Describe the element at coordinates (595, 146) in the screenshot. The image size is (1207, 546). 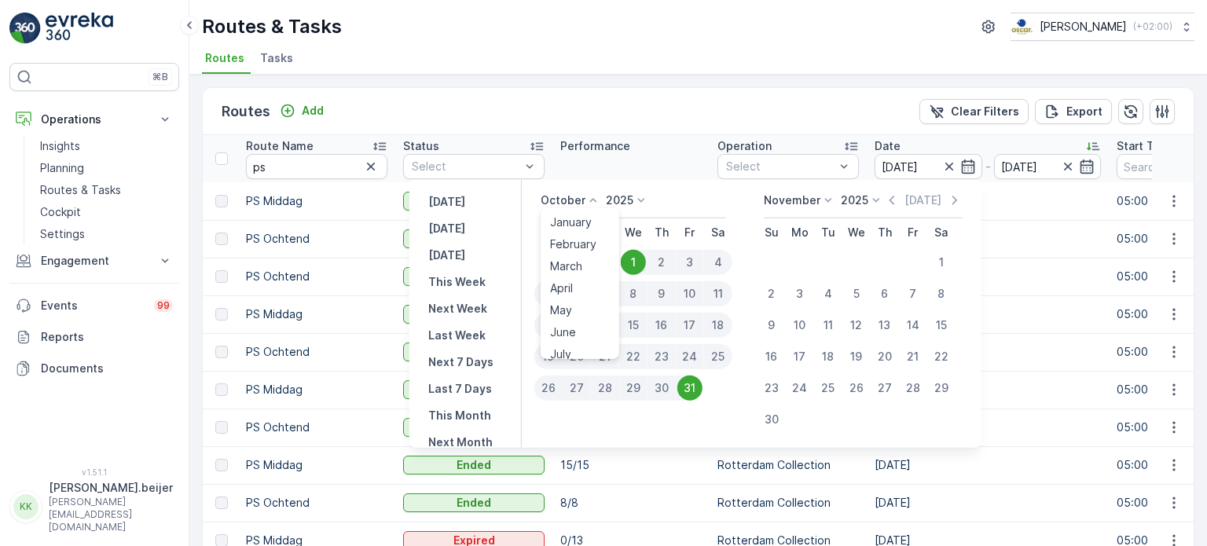
I see `p: Performance` at that location.